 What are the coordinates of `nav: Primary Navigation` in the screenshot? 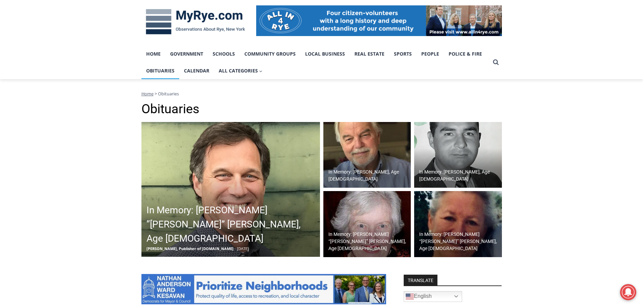 It's located at (315, 62).